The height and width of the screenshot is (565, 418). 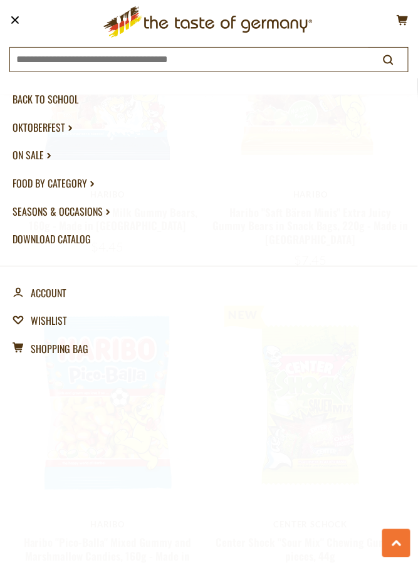 What do you see at coordinates (209, 349) in the screenshot?
I see `a: Shopping bag` at bounding box center [209, 349].